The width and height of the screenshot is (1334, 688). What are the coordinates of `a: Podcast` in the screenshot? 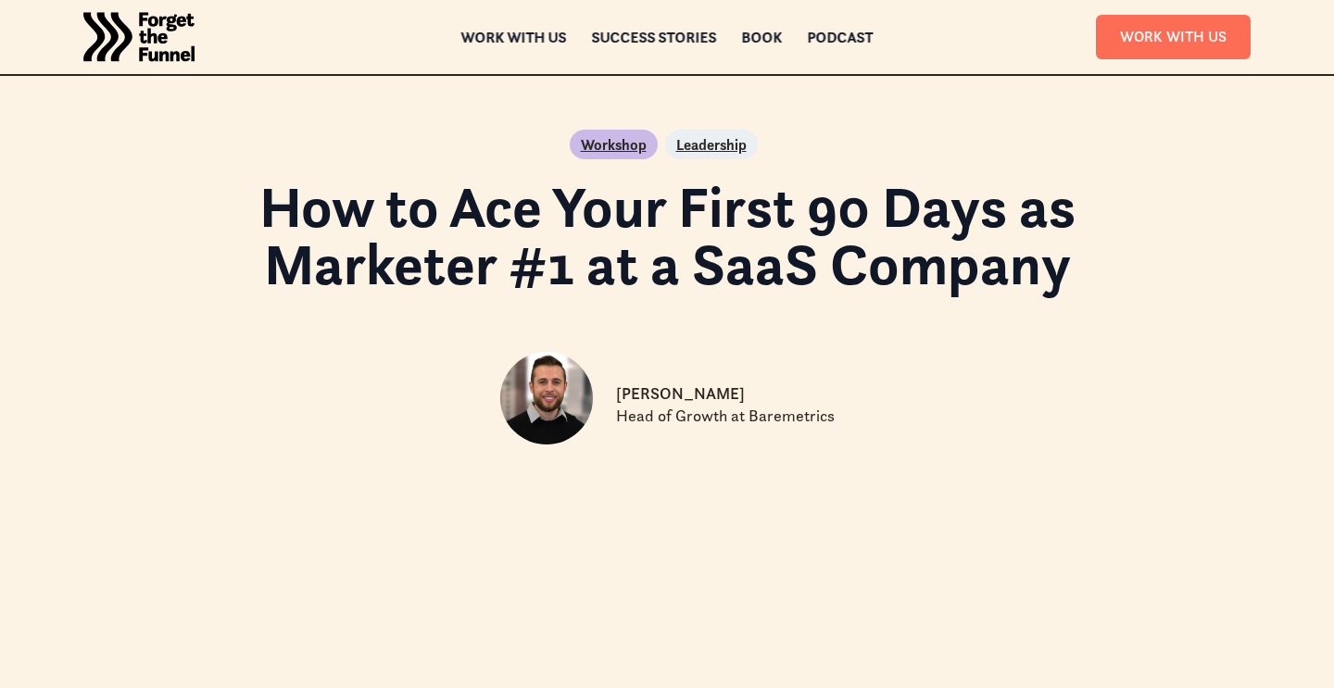 It's located at (840, 37).